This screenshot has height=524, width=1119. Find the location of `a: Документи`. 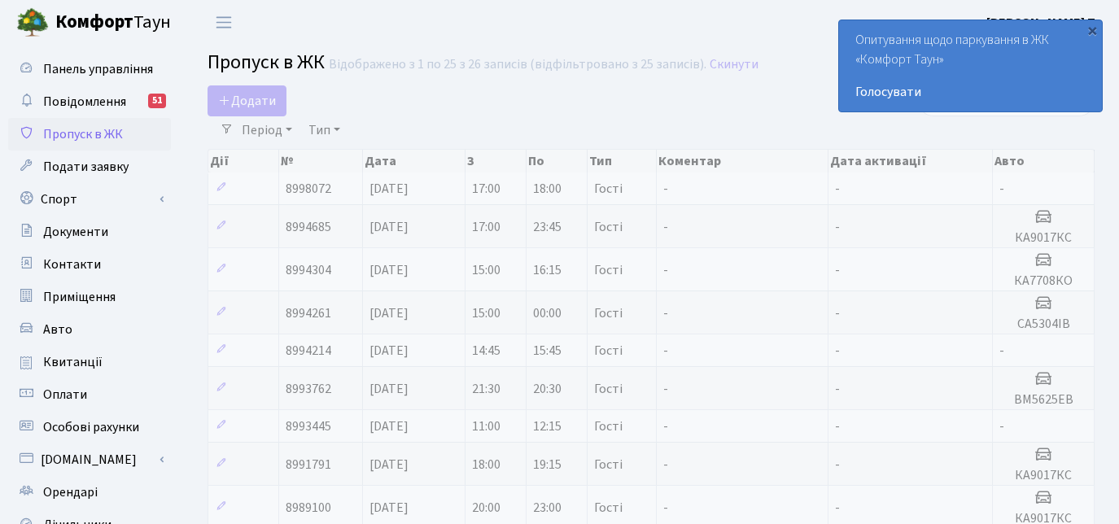

a: Документи is located at coordinates (90, 232).